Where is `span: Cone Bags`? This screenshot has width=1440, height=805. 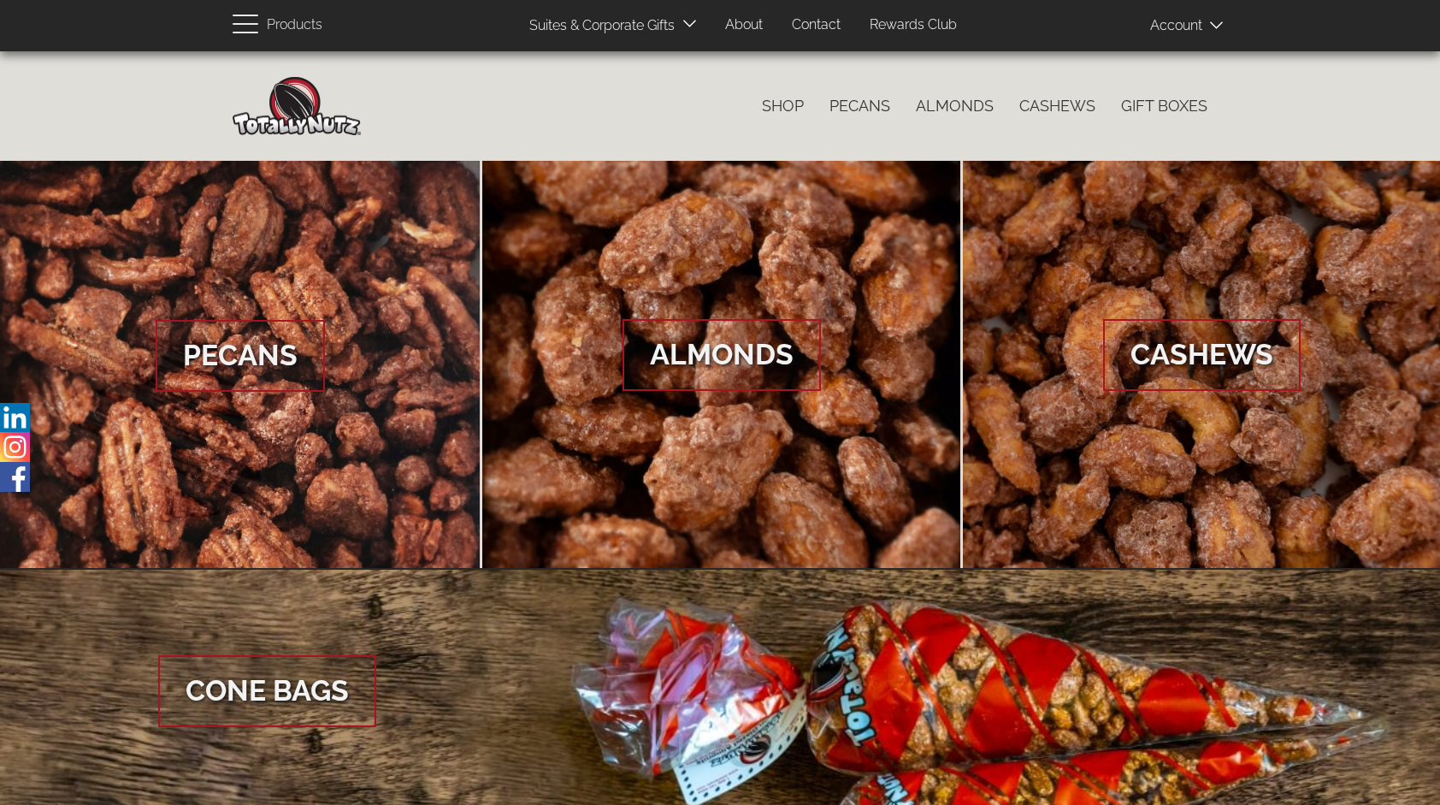
span: Cone Bags is located at coordinates (267, 691).